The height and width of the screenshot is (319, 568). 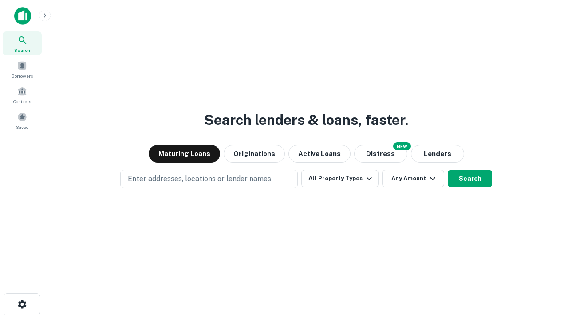 What do you see at coordinates (413, 179) in the screenshot?
I see `button: Any Amount` at bounding box center [413, 179].